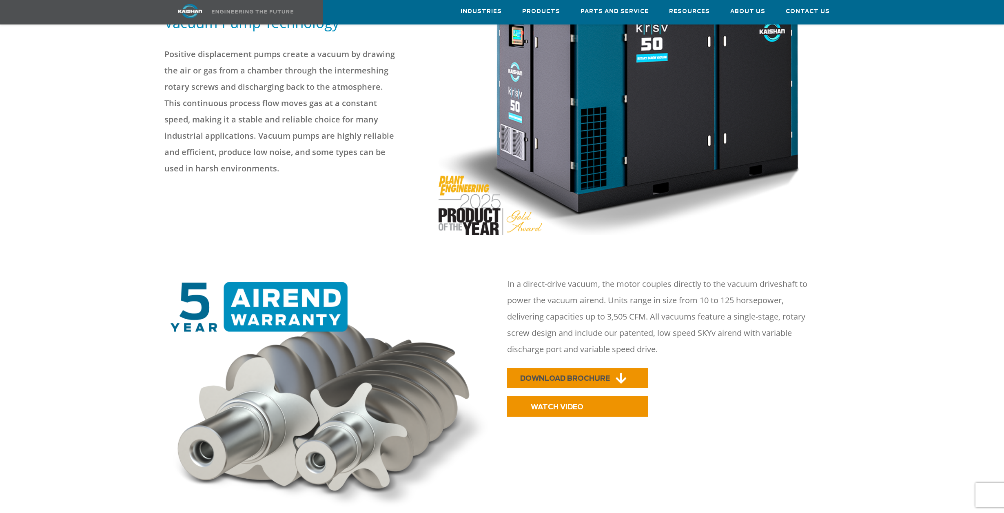 Image resolution: width=1004 pixels, height=513 pixels. Describe the element at coordinates (541, 11) in the screenshot. I see `a: Products` at that location.